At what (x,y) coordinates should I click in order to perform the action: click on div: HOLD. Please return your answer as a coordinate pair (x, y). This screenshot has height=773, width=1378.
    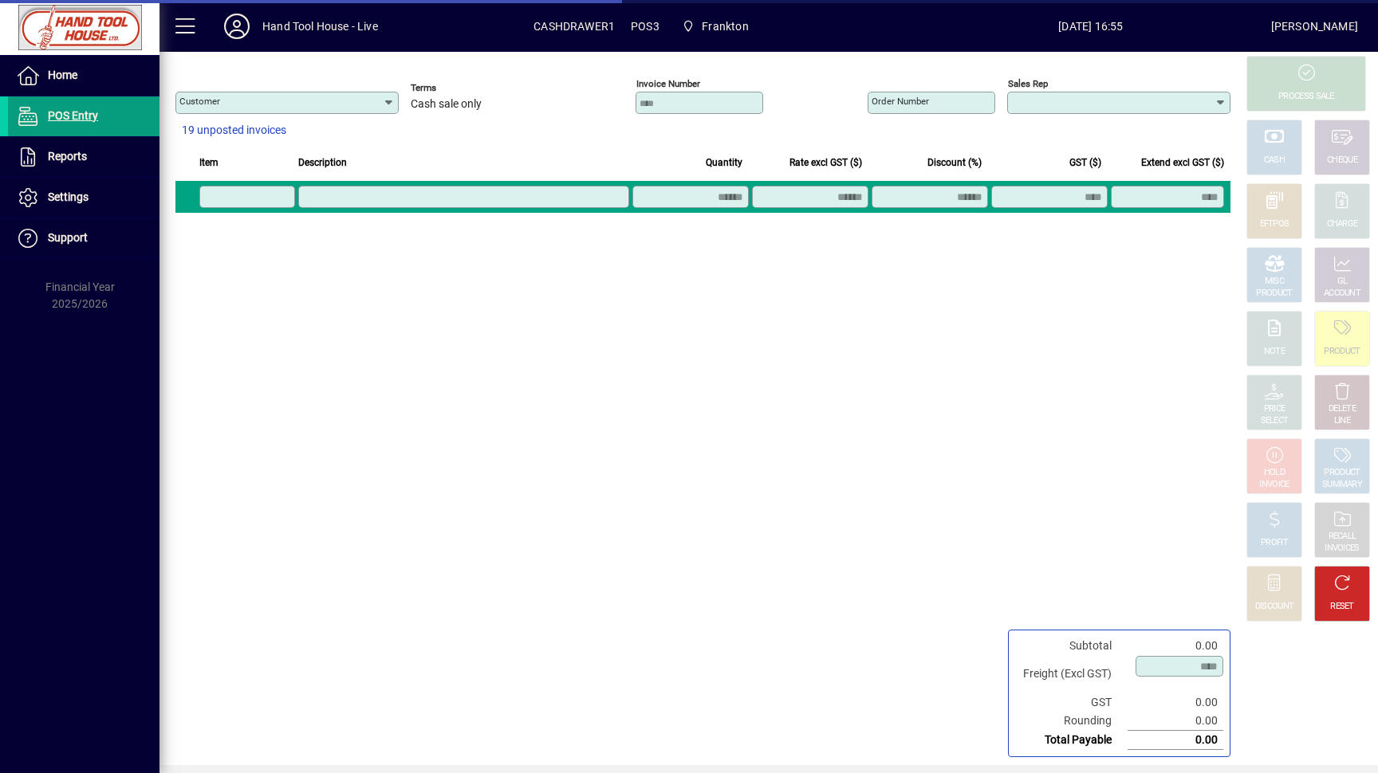
    Looking at the image, I should click on (1274, 473).